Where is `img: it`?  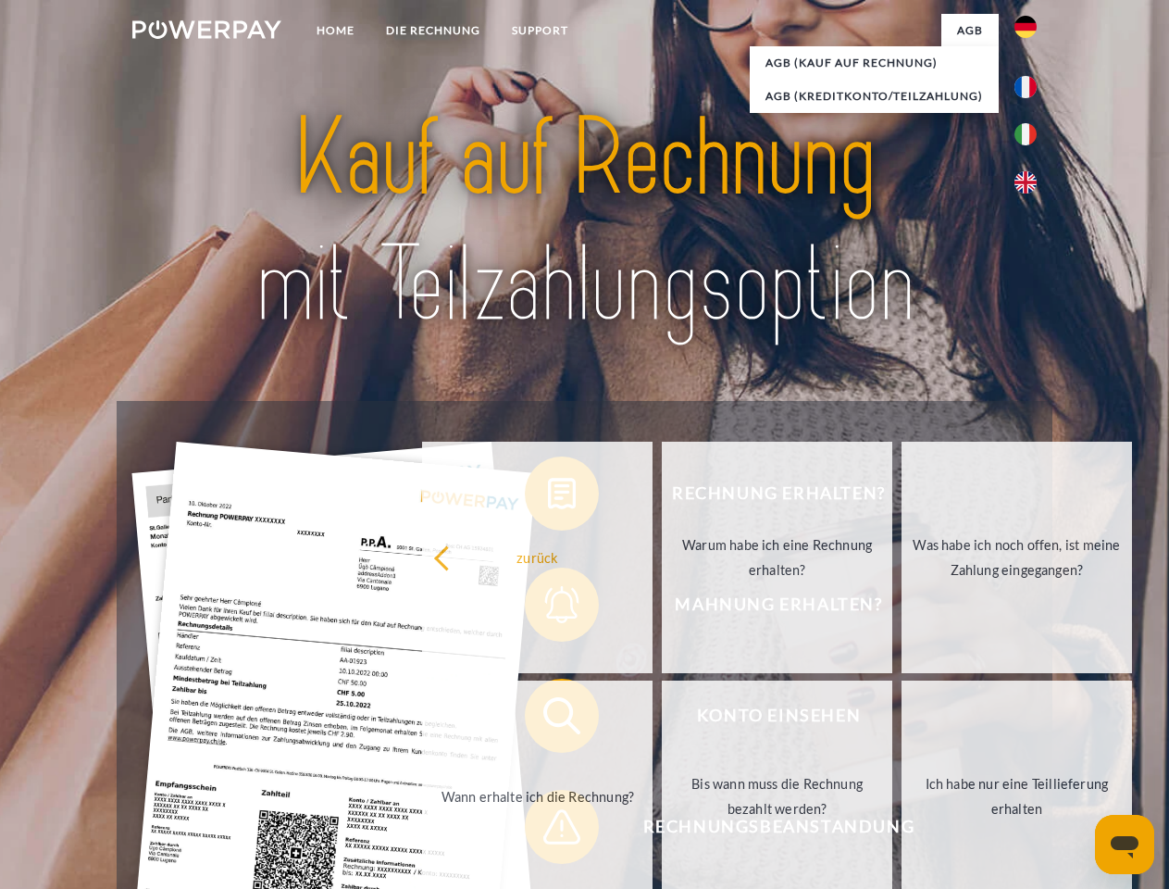
img: it is located at coordinates (1026, 134).